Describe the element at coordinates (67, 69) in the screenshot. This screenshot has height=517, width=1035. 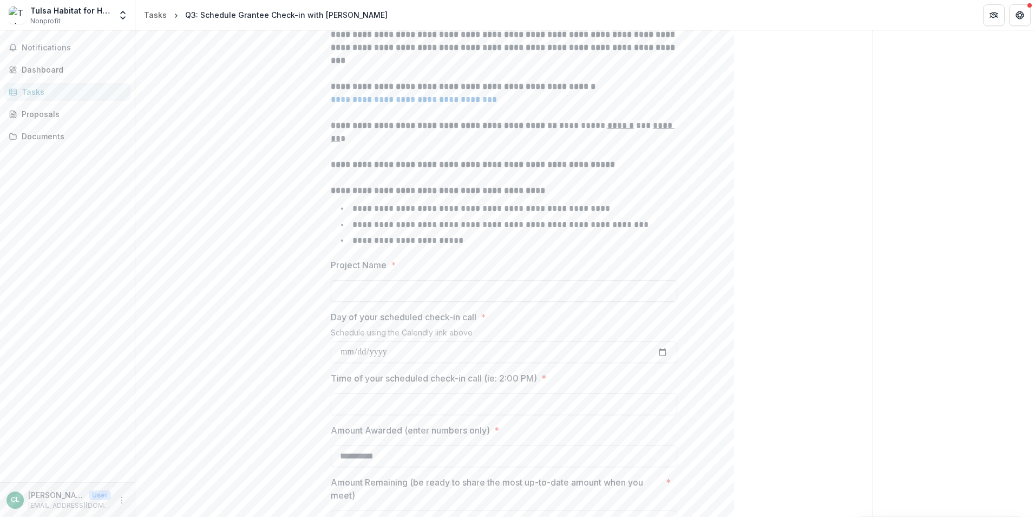
I see `a: Dashboard` at that location.